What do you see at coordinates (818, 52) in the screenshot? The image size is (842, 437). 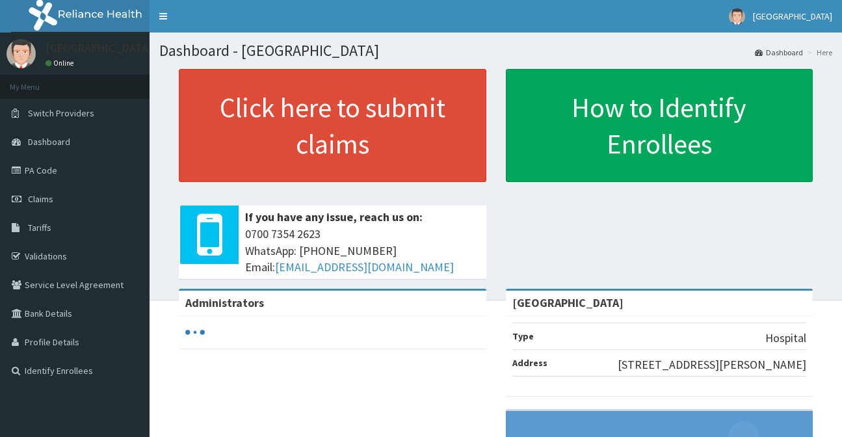 I see `li: Here` at bounding box center [818, 52].